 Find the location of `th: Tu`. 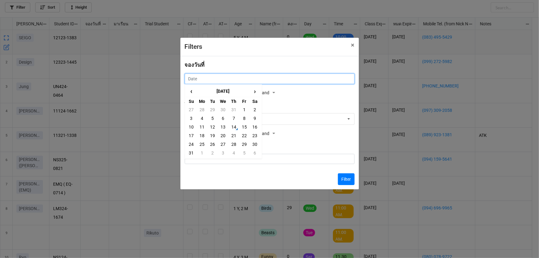

th: Tu is located at coordinates (212, 101).